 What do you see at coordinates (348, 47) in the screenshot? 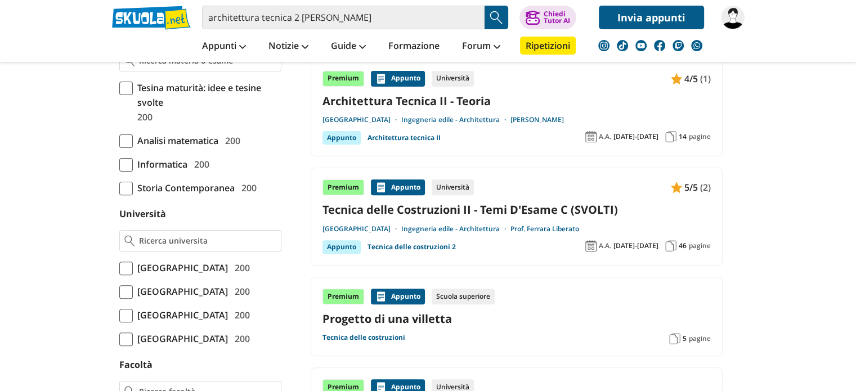
I see `a: Guide` at bounding box center [348, 47].